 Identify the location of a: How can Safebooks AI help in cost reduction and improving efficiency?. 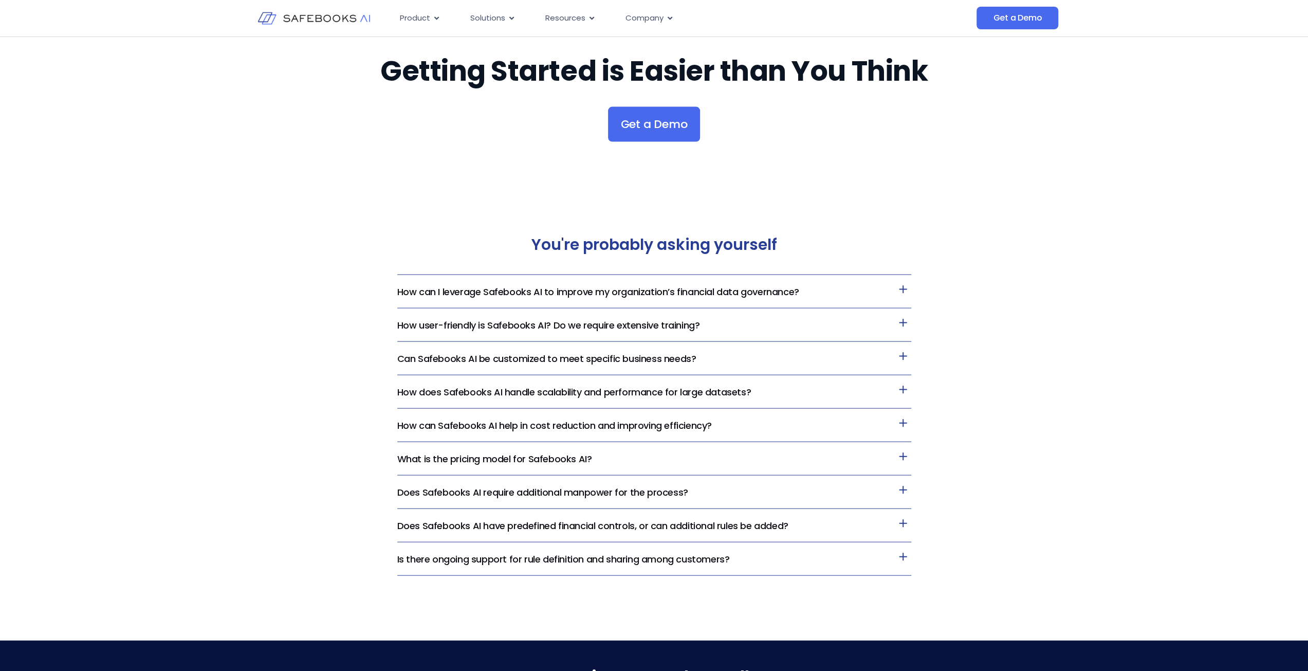
(555, 425).